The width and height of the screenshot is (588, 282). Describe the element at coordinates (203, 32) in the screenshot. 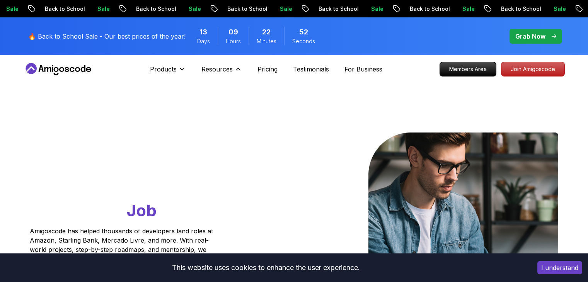

I see `span: 13 Days` at that location.